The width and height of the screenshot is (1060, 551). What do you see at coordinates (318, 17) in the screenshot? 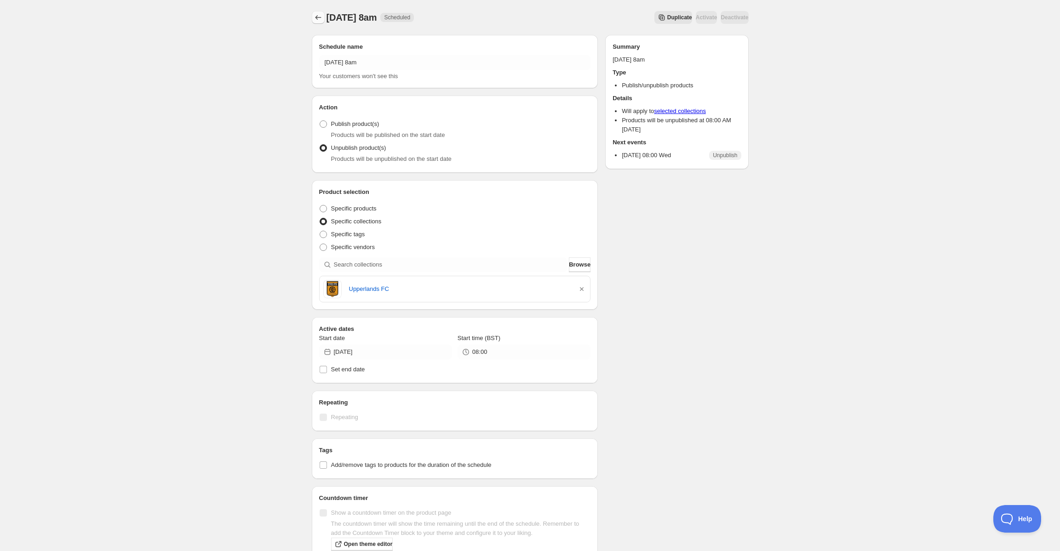
I see `button: Schedules` at bounding box center [318, 17].